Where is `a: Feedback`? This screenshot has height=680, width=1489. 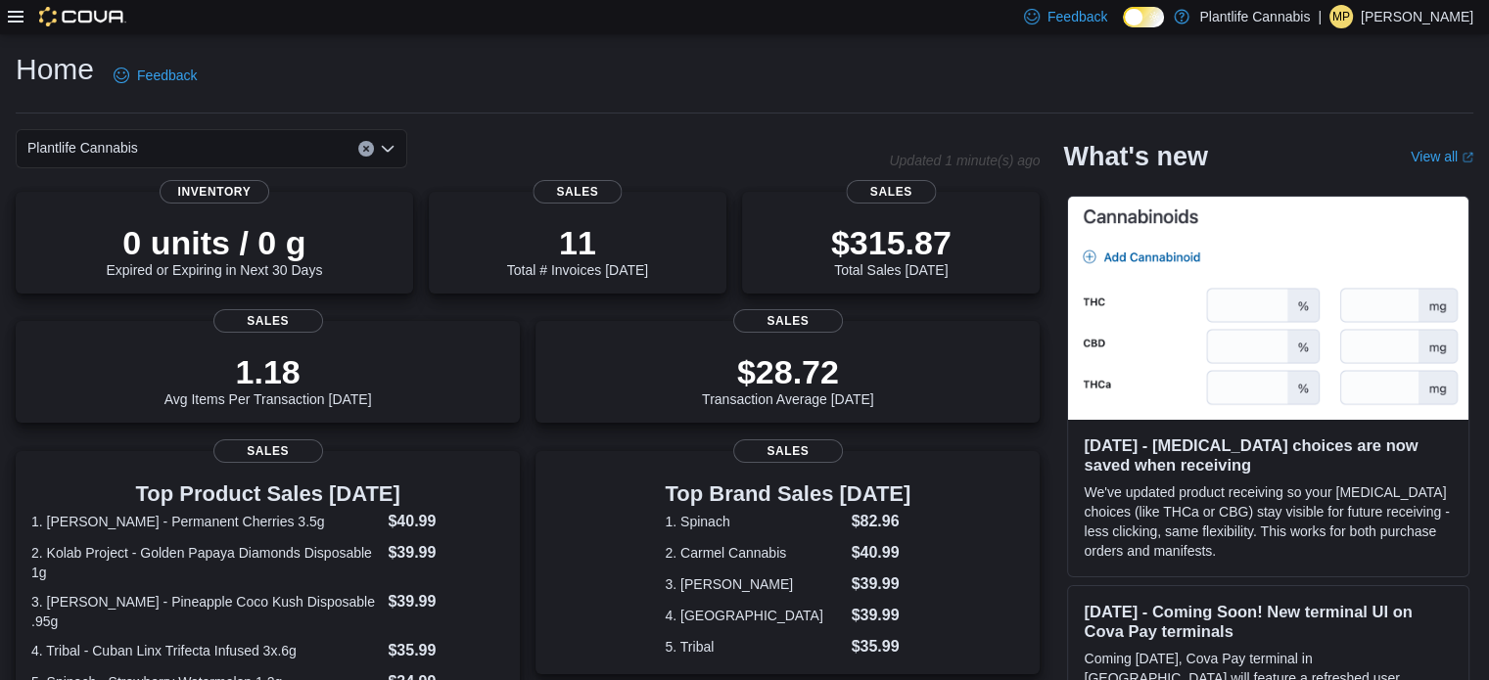 a: Feedback is located at coordinates (155, 75).